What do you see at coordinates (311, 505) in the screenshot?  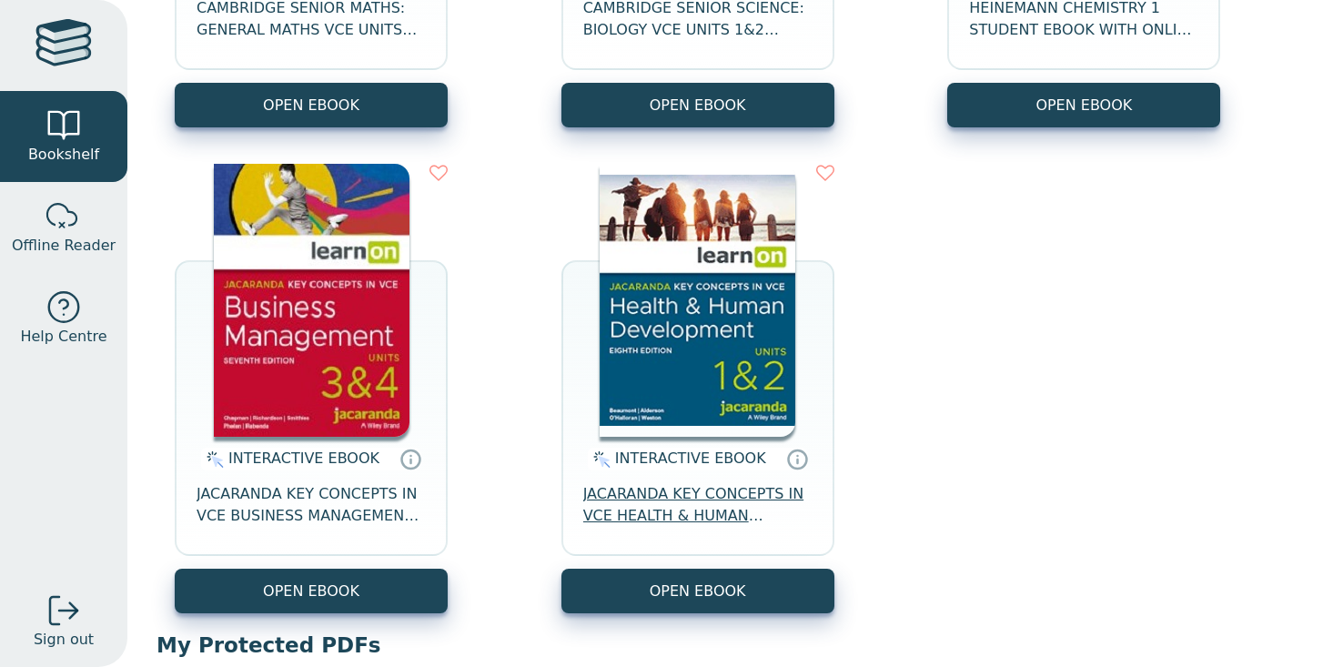 I see `span: JACARANDA KEY CONCEPTS IN VCE BUSINESS MANAGEMENT UNITS 3&4 7E LEARNON` at bounding box center [311, 505].